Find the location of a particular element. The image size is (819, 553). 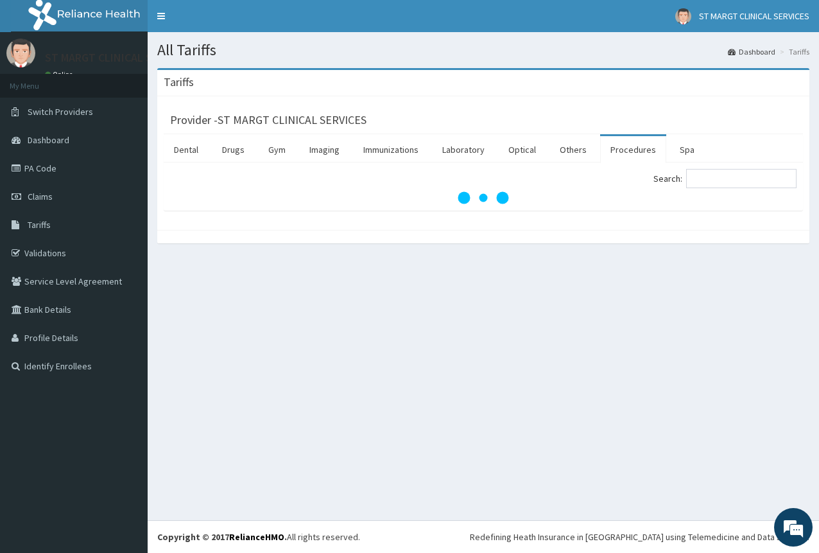

a: Online is located at coordinates (60, 74).